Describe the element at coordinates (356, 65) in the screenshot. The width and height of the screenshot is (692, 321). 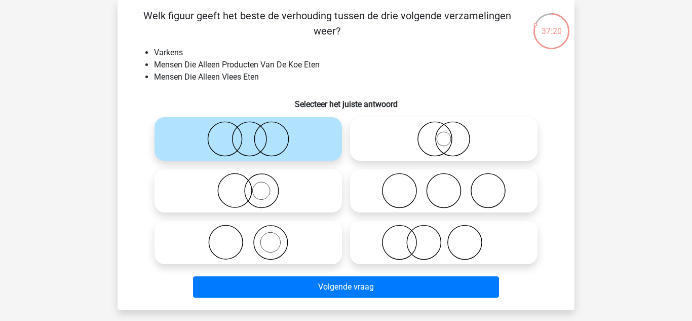
I see `li: Mensen Die Alleen Producten Van De Koe Eten` at that location.